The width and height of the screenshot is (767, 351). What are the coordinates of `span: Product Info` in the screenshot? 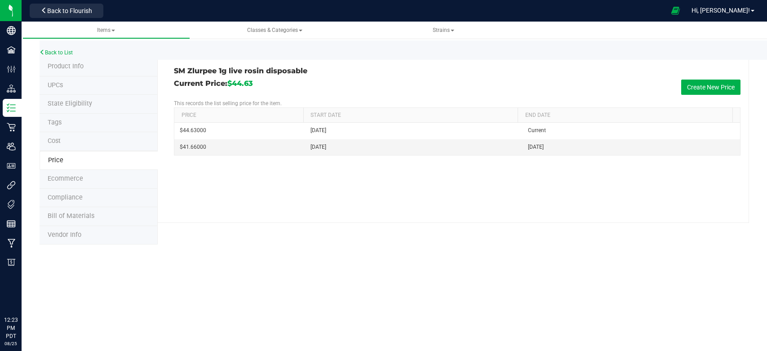 It's located at (66, 66).